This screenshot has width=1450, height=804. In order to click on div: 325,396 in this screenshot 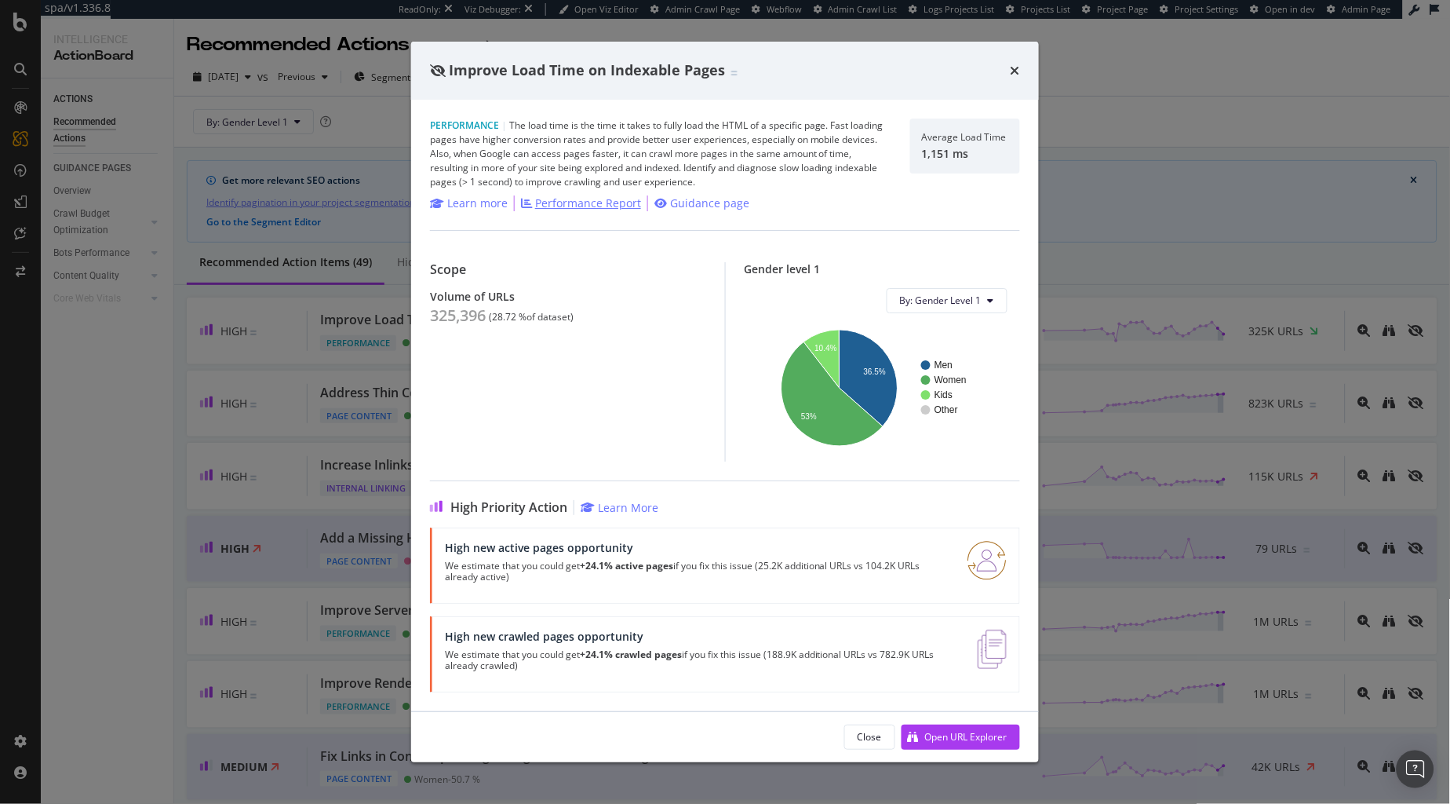, I will do `click(458, 315)`.